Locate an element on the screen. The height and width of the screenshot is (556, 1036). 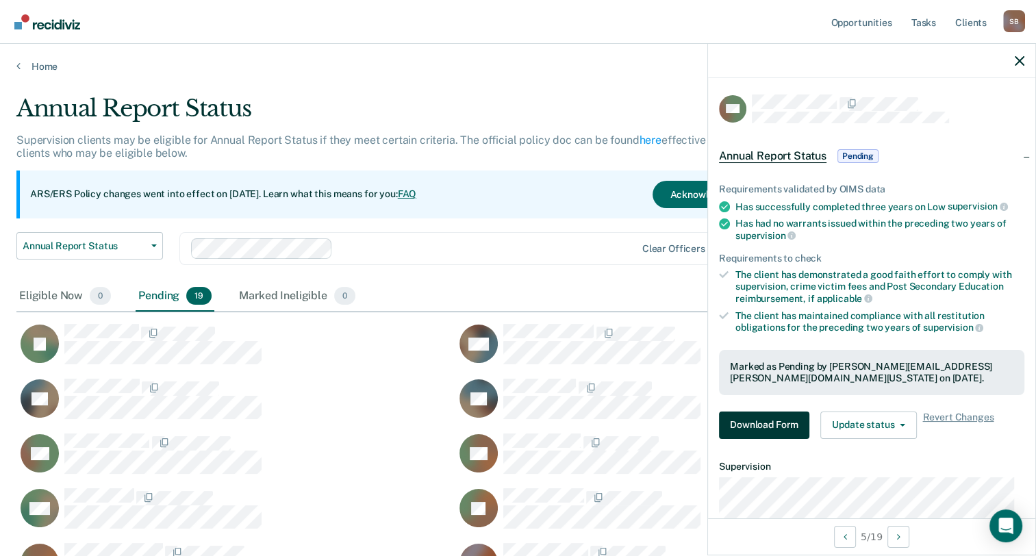
div: Annual Report Status is located at coordinates (405, 114).